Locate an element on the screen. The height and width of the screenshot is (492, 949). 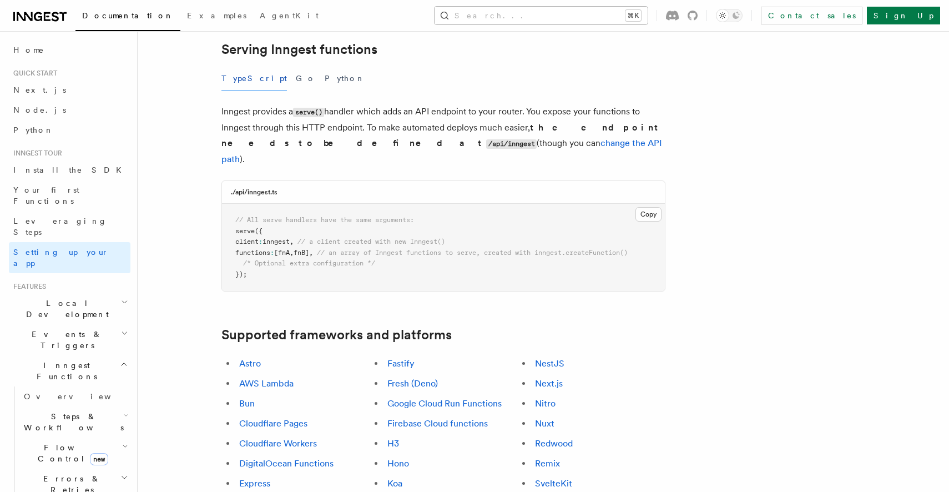
button: Search...⌘K is located at coordinates (541, 16).